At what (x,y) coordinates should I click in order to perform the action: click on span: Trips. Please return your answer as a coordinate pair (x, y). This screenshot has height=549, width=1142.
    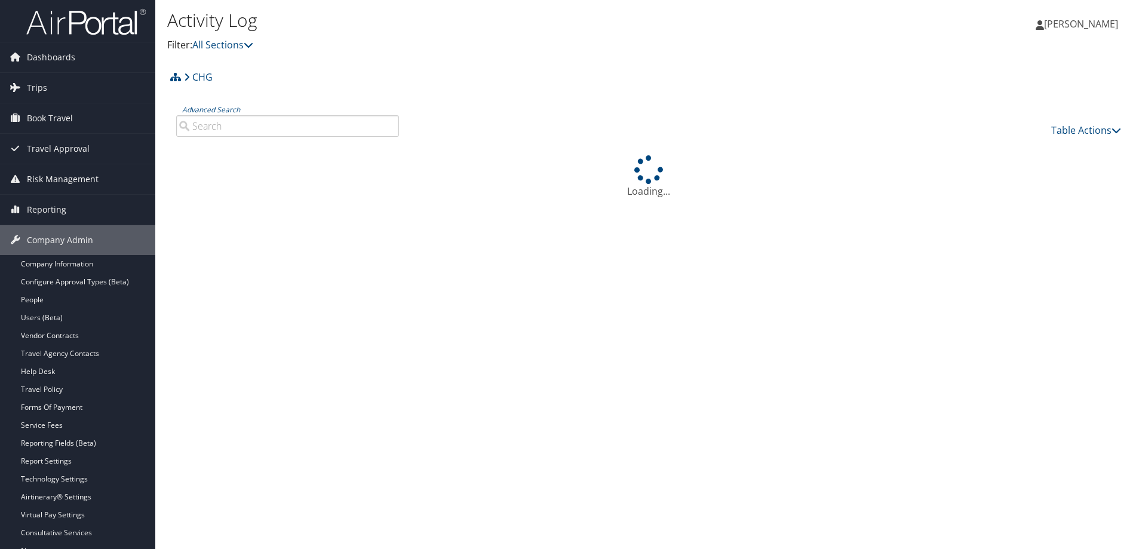
    Looking at the image, I should click on (37, 88).